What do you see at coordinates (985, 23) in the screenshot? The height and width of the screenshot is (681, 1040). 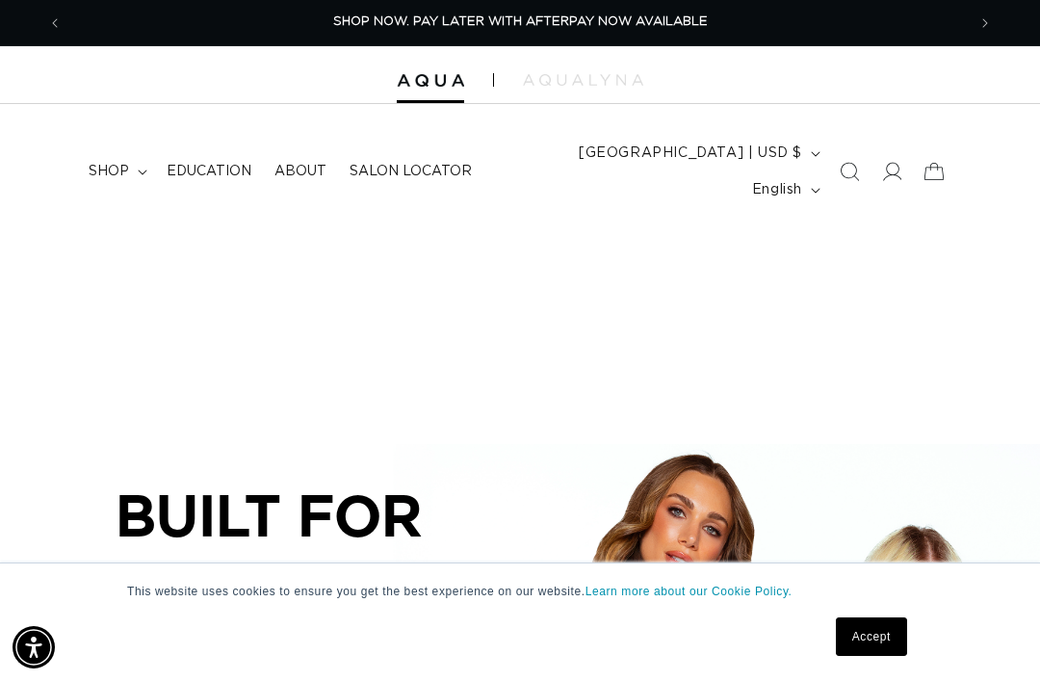 I see `button: Next announcement` at bounding box center [985, 23].